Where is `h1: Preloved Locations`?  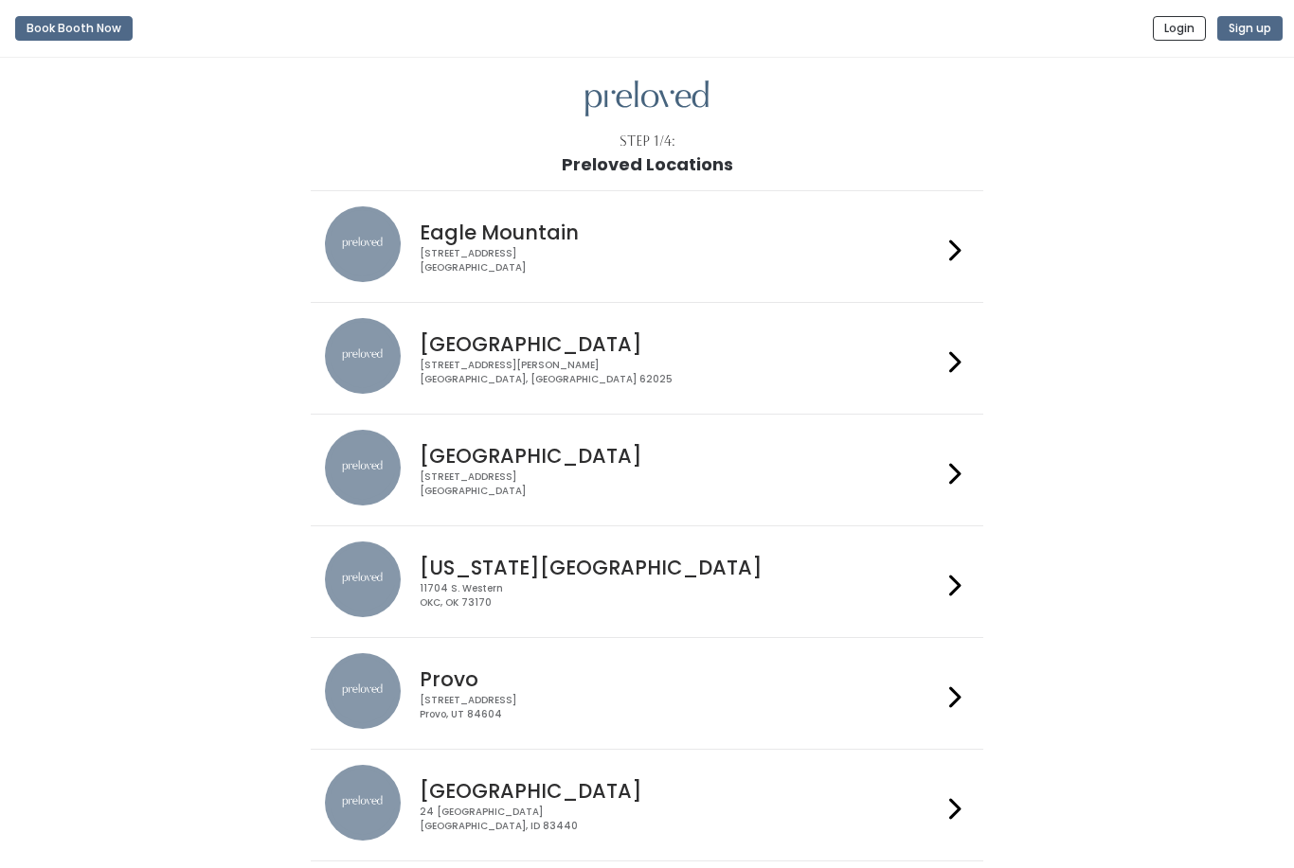 h1: Preloved Locations is located at coordinates (647, 165).